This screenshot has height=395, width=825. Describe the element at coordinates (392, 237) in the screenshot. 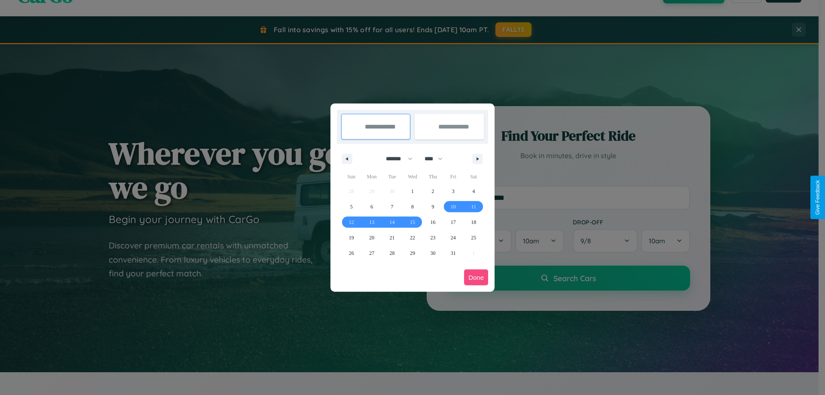

I see `span: 21` at that location.